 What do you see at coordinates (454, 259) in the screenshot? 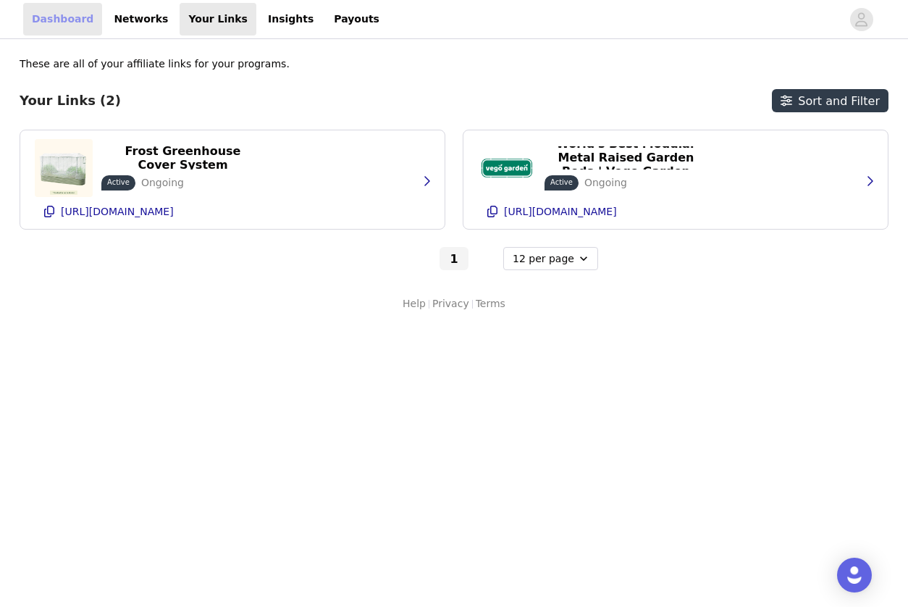
I see `button: Go To Page 1` at bounding box center [454, 259].